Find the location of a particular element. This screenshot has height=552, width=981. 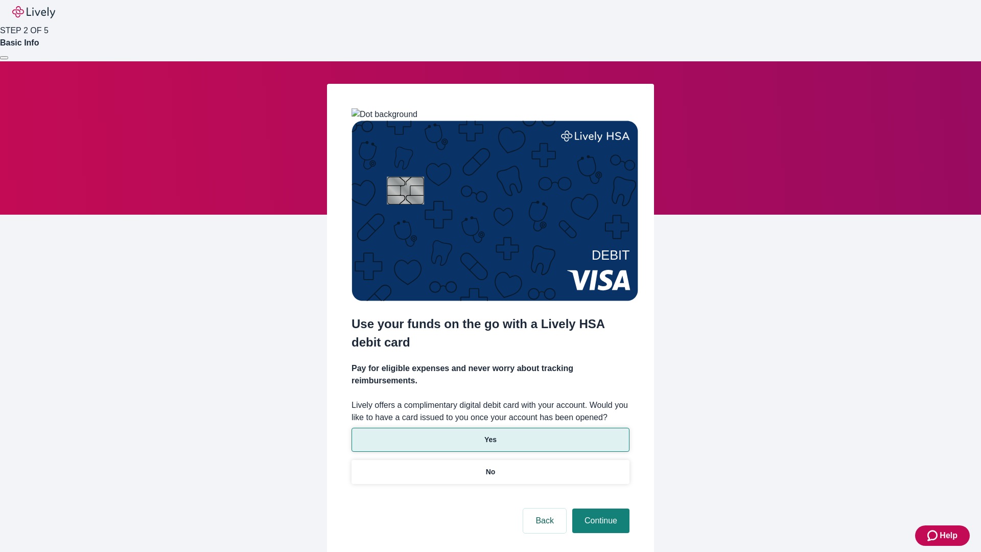

h4: Pay for eligible expenses and never worry about tracking reimbursements. is located at coordinates (491, 375).